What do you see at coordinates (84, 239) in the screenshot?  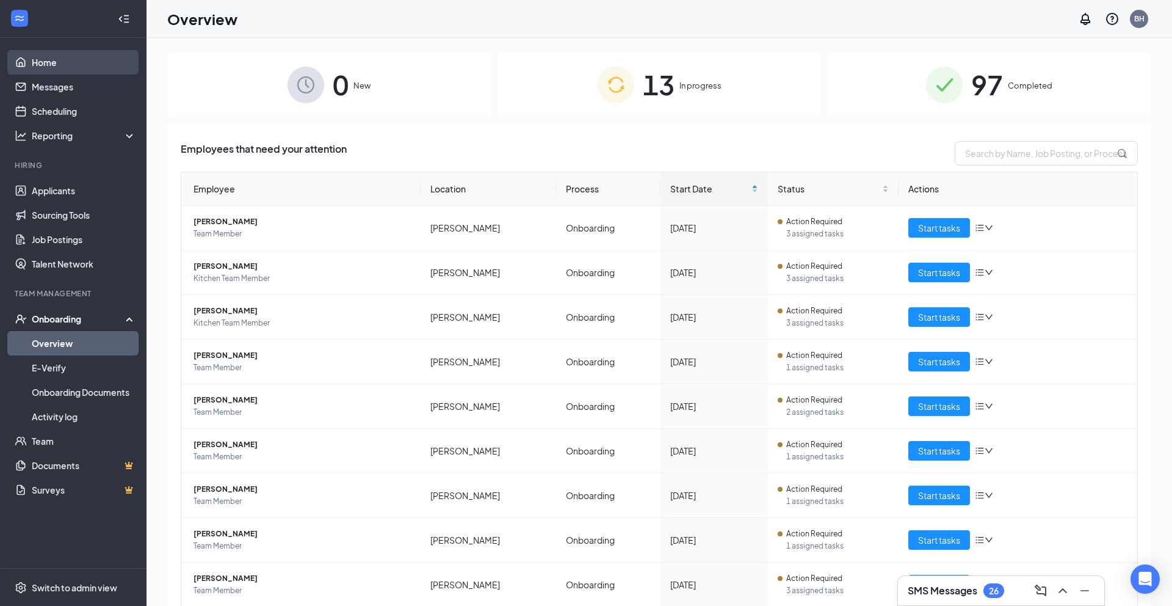 I see `a: Job Postings` at bounding box center [84, 239].